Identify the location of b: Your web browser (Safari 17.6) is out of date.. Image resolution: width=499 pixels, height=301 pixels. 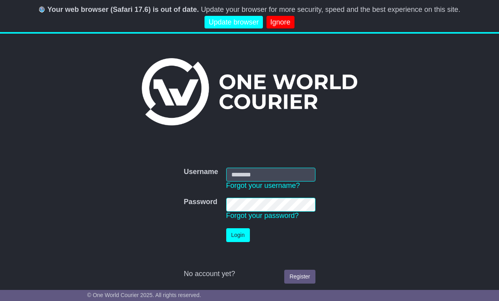
(123, 9).